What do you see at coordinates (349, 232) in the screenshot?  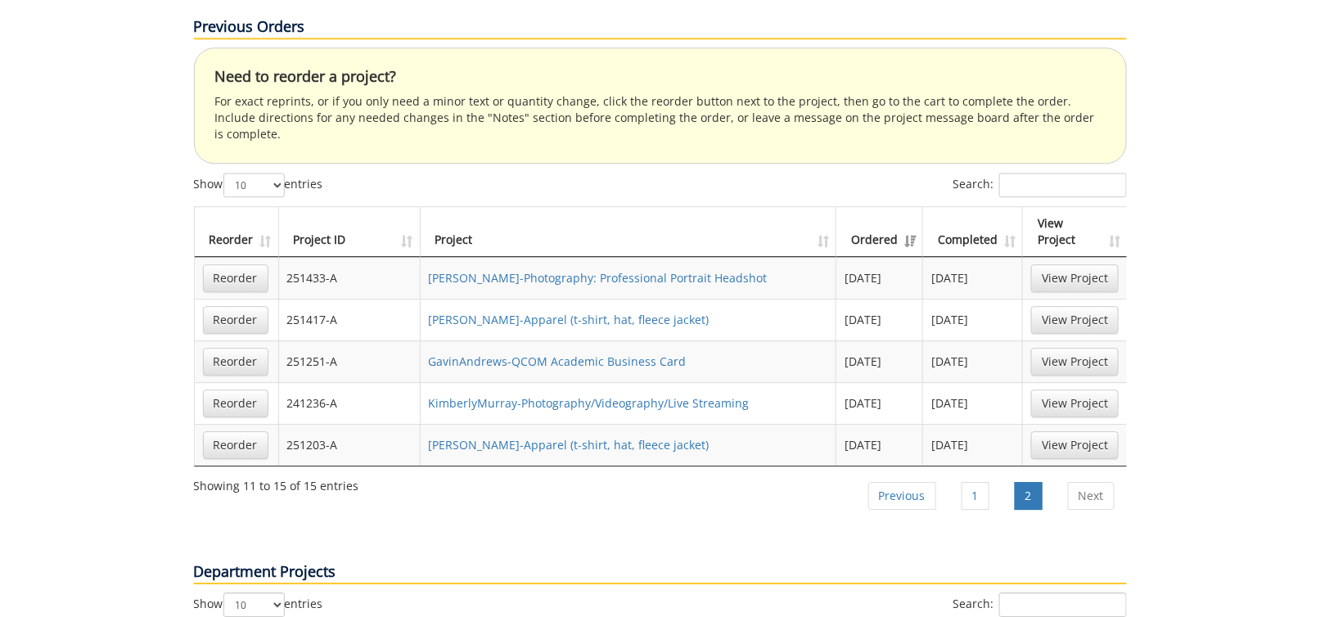 I see `th: Project ID: activate to sort column ascending` at bounding box center [349, 232].